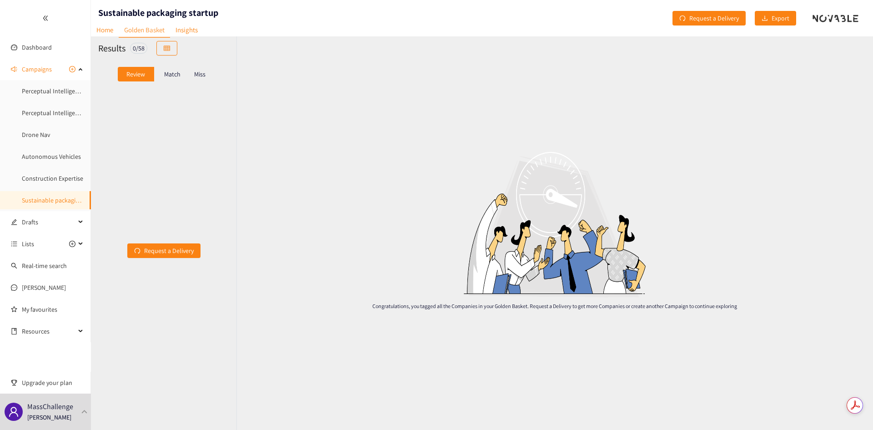 The image size is (873, 430). Describe the element at coordinates (144, 30) in the screenshot. I see `a: Golden Basket` at that location.